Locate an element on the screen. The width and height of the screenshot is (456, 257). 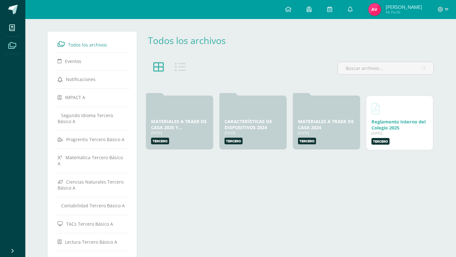
input: Buscar archivos... is located at coordinates (386, 68).